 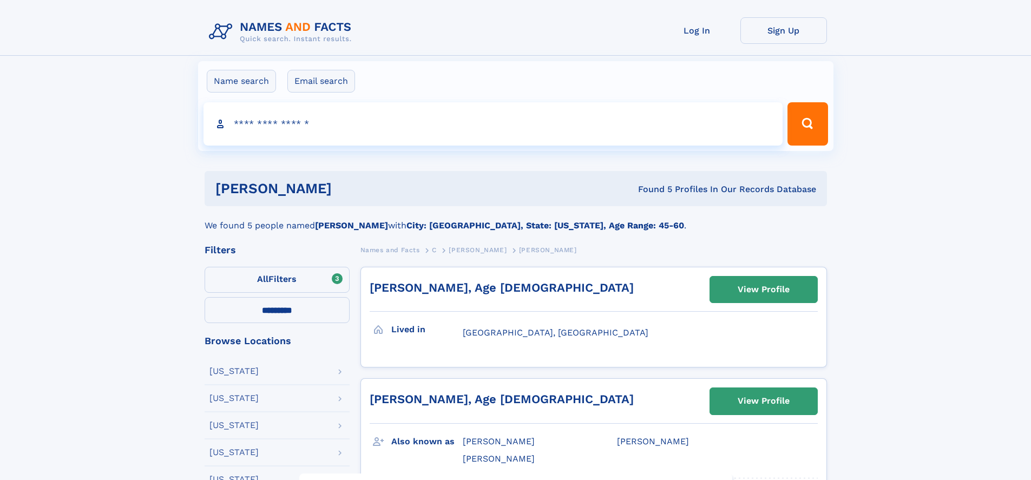 What do you see at coordinates (783, 30) in the screenshot?
I see `a: Sign Up` at bounding box center [783, 30].